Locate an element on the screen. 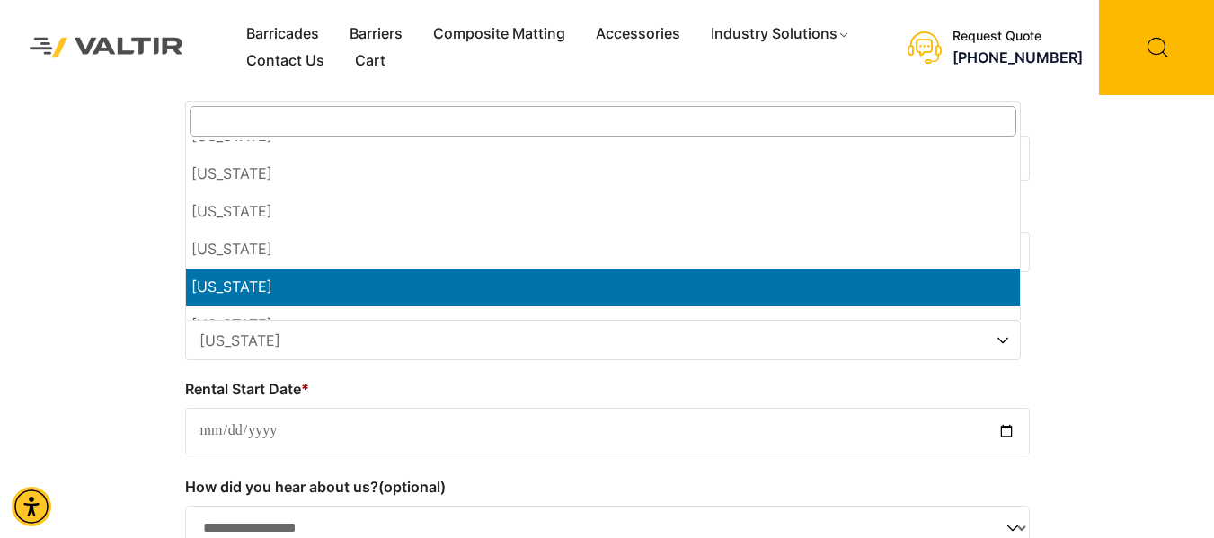  abbr: required is located at coordinates (305, 389).